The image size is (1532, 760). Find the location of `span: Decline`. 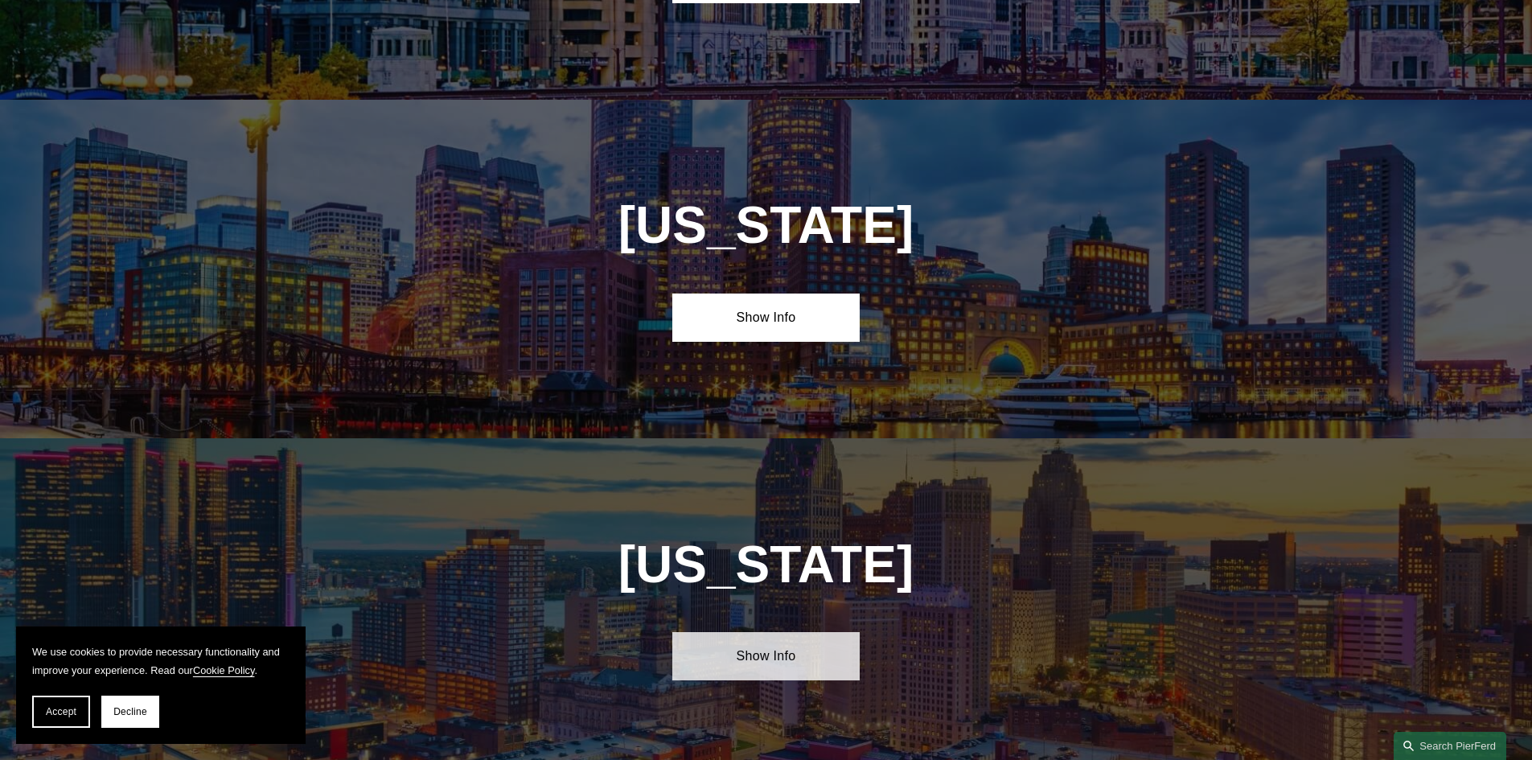

span: Decline is located at coordinates (130, 712).